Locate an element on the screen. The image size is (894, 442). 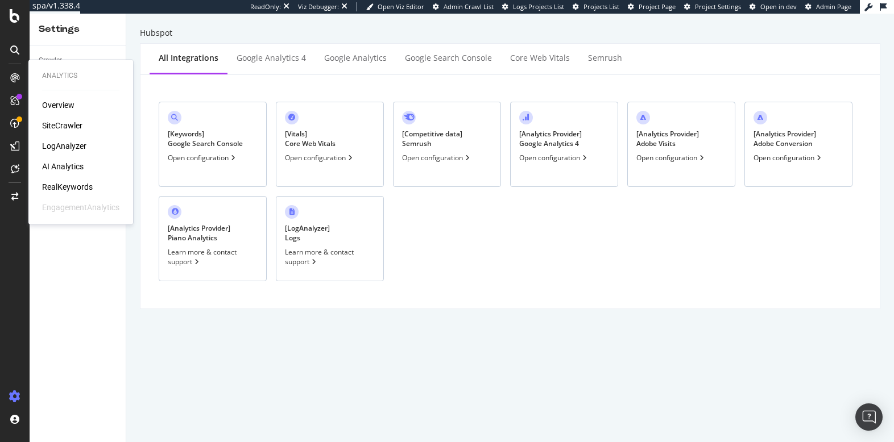
a: AI Analytics is located at coordinates (63, 167).